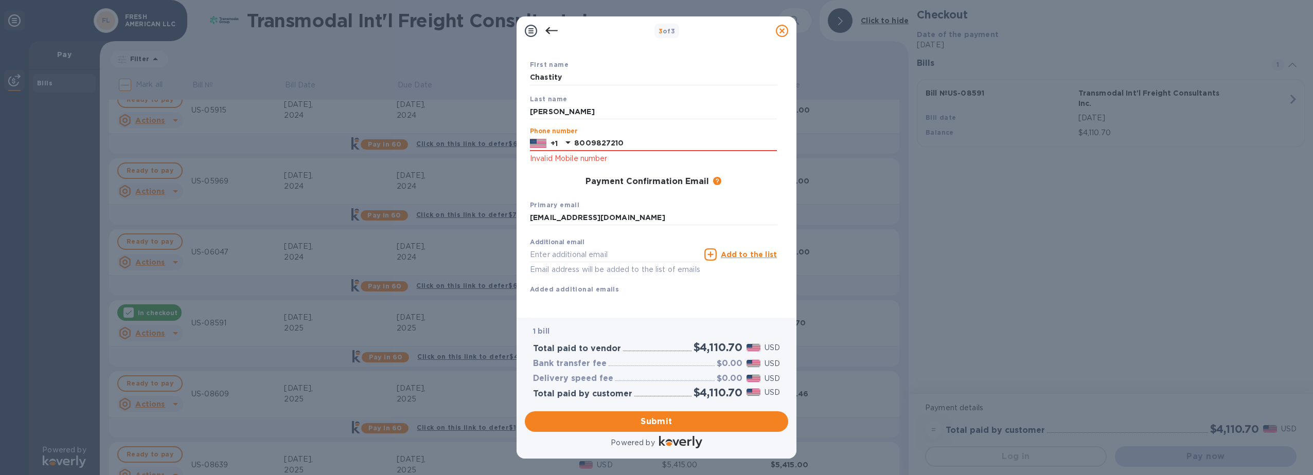 The height and width of the screenshot is (475, 1313). I want to click on b: of 3, so click(667, 31).